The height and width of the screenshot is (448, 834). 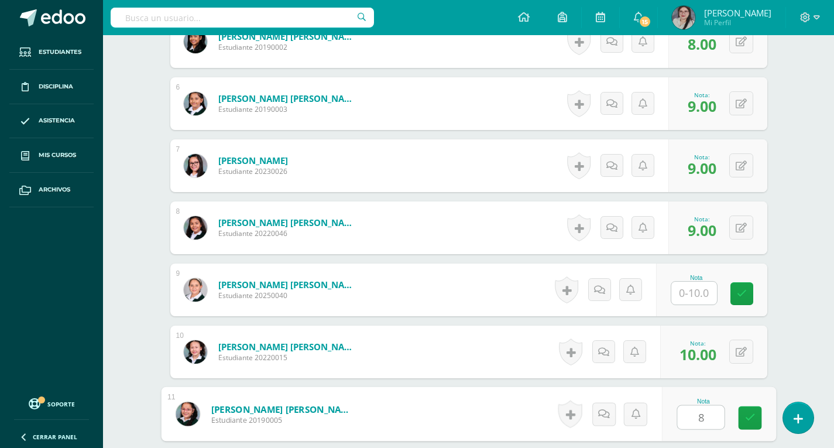 What do you see at coordinates (645, 22) in the screenshot?
I see `span: 15` at bounding box center [645, 22].